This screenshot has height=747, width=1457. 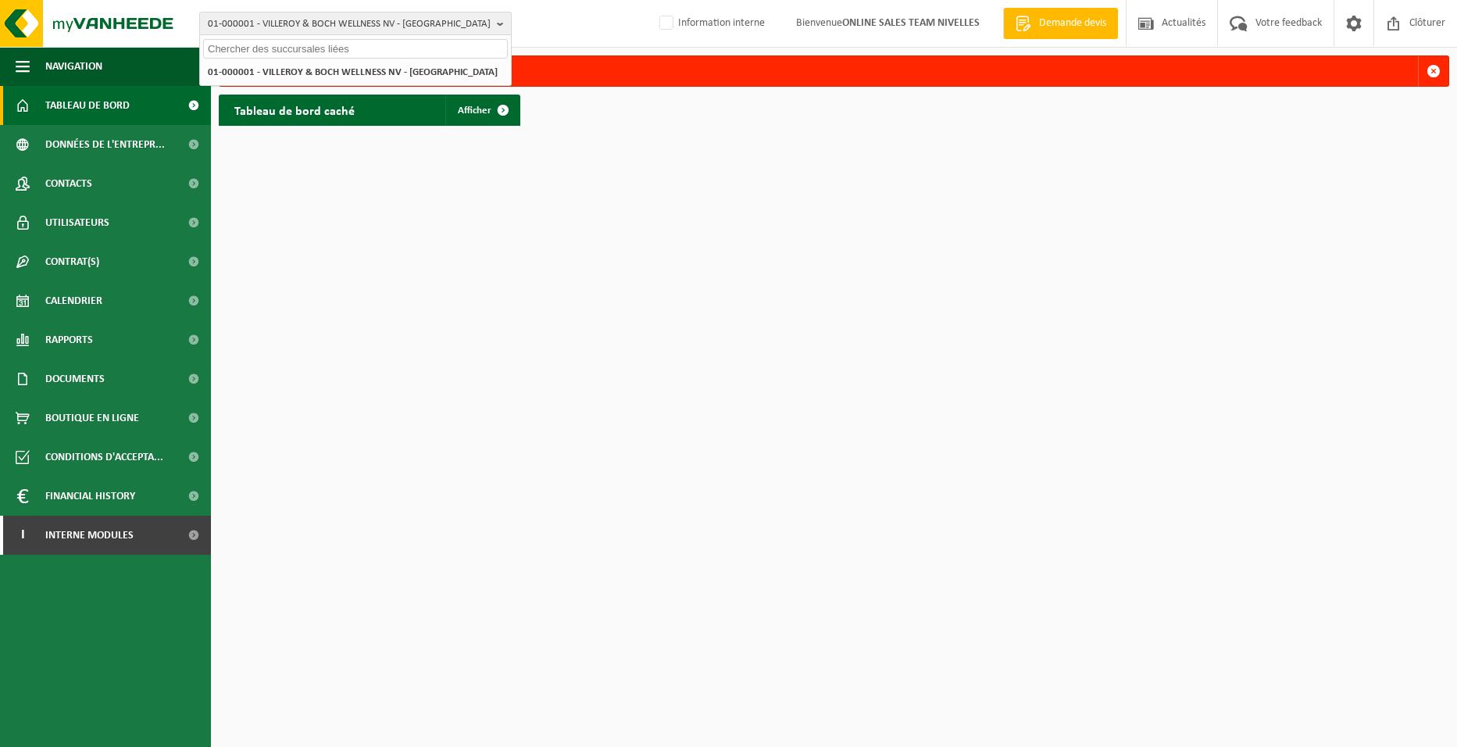 I want to click on input: Chercher des succursales liées, so click(x=355, y=48).